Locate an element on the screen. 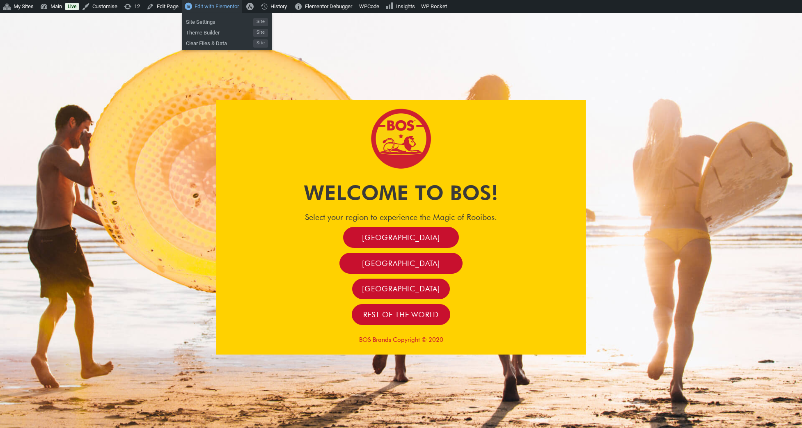 Image resolution: width=802 pixels, height=428 pixels. a: Site SettingsSite is located at coordinates (227, 21).